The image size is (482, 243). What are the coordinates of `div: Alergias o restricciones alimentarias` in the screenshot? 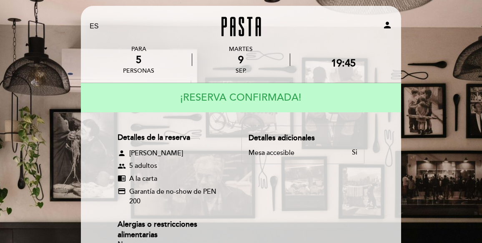 It's located at (172, 229).